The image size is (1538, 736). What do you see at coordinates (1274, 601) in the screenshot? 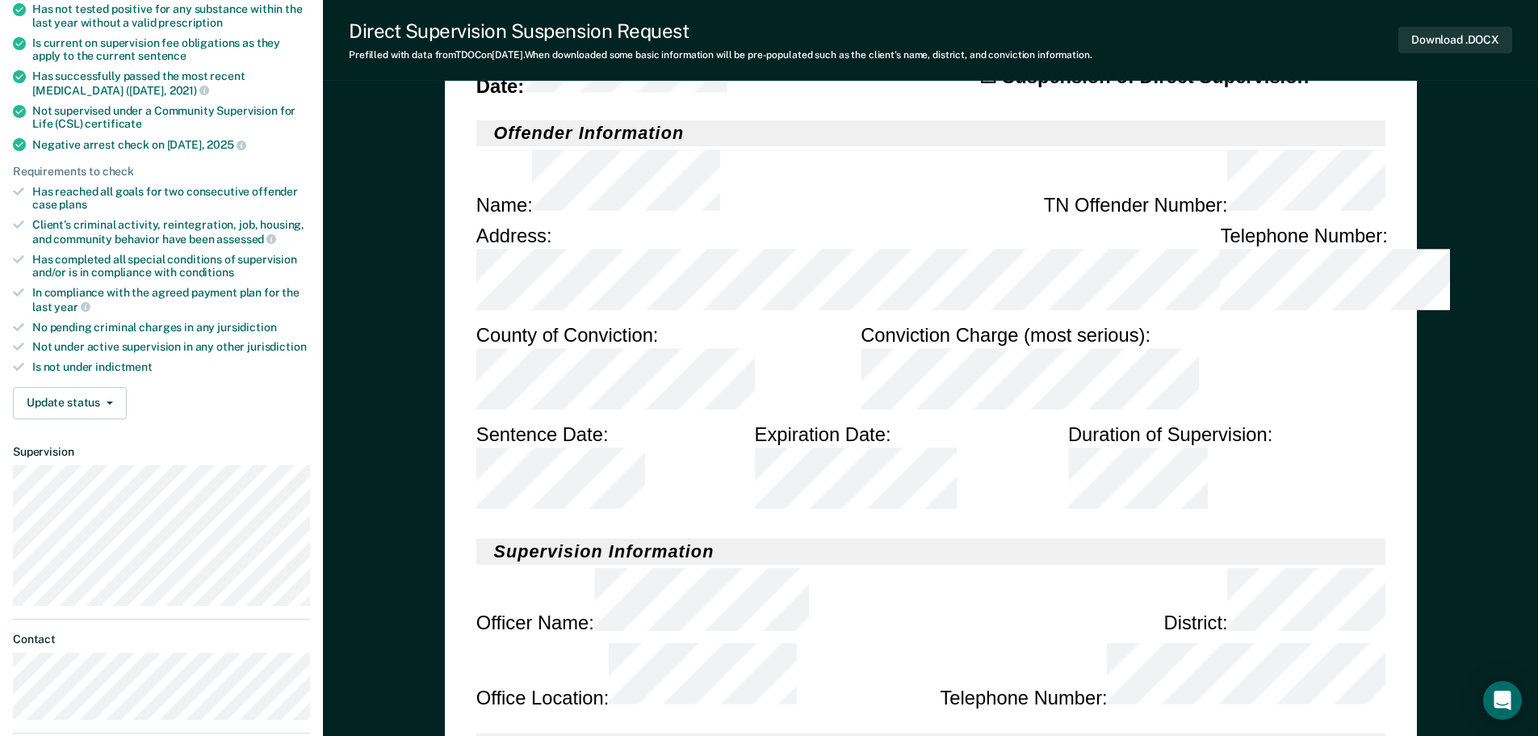
I see `div: District :` at bounding box center [1274, 601].